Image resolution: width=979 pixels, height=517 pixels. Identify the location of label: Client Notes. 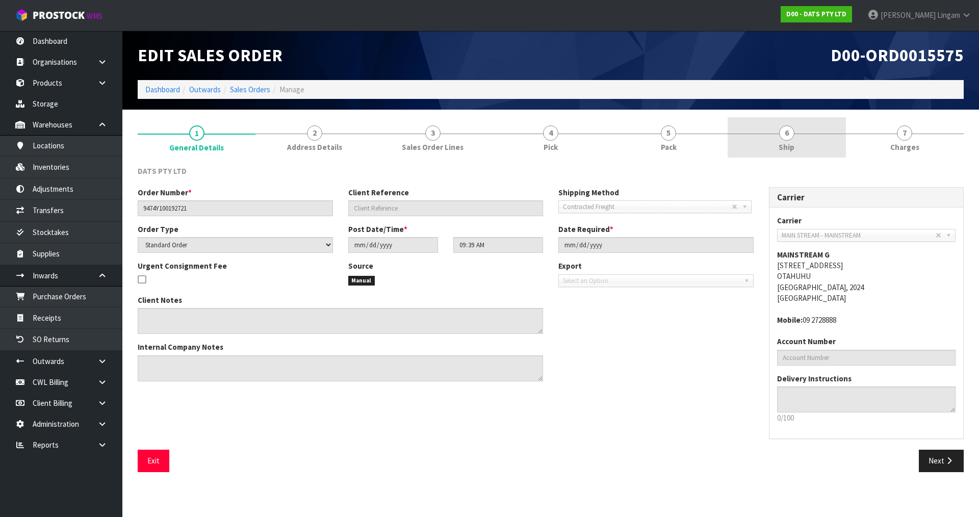
(160, 300).